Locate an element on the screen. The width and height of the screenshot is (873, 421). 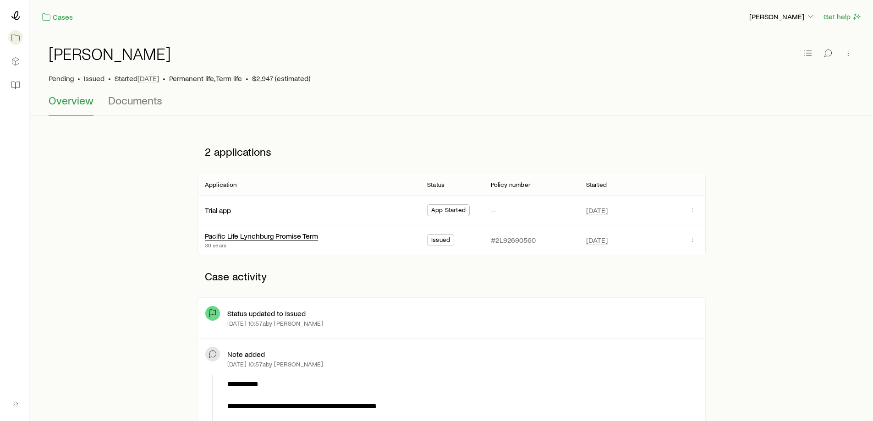
a: Pacific Life Lynchburg Promise Term is located at coordinates (261, 236).